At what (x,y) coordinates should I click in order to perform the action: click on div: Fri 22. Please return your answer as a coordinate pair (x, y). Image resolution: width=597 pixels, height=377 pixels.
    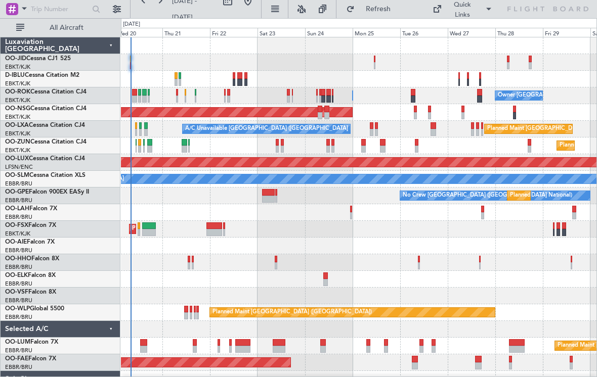
    Looking at the image, I should click on (234, 32).